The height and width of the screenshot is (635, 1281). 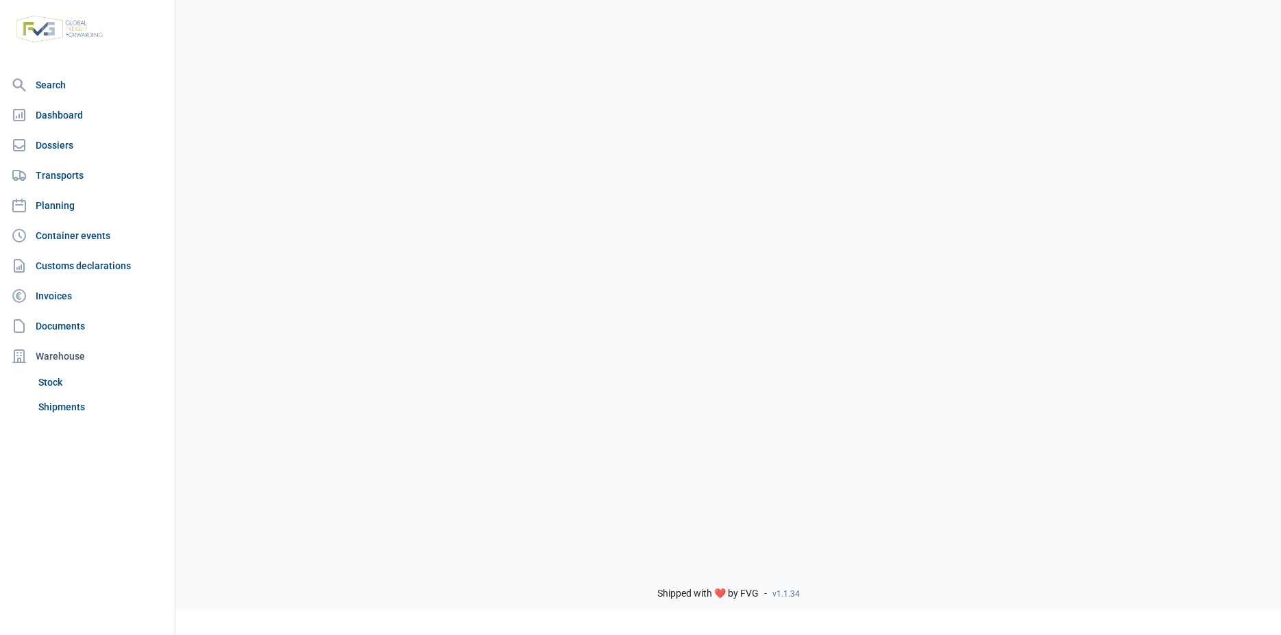 What do you see at coordinates (786, 594) in the screenshot?
I see `span: v1.1.34` at bounding box center [786, 594].